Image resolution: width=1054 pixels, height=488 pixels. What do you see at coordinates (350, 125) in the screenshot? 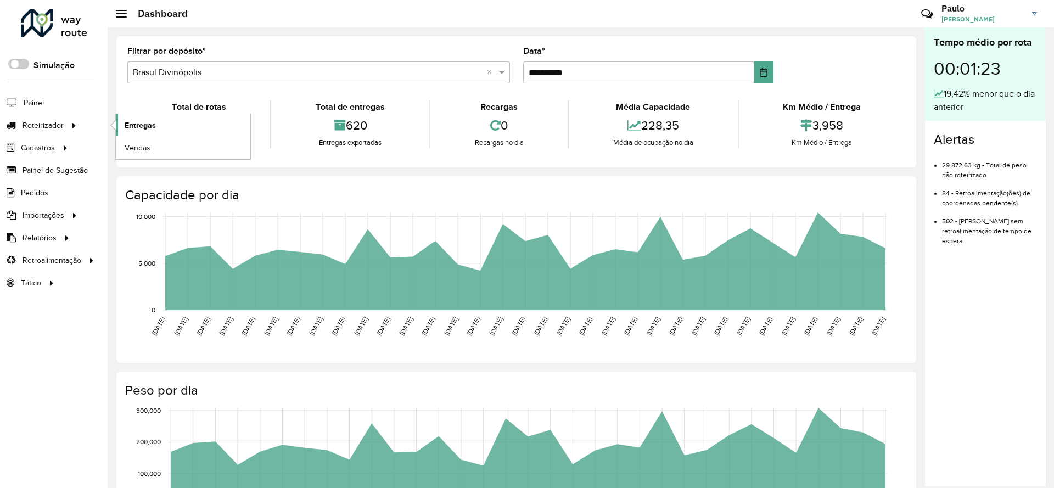
I see `div: 620` at bounding box center [350, 125].